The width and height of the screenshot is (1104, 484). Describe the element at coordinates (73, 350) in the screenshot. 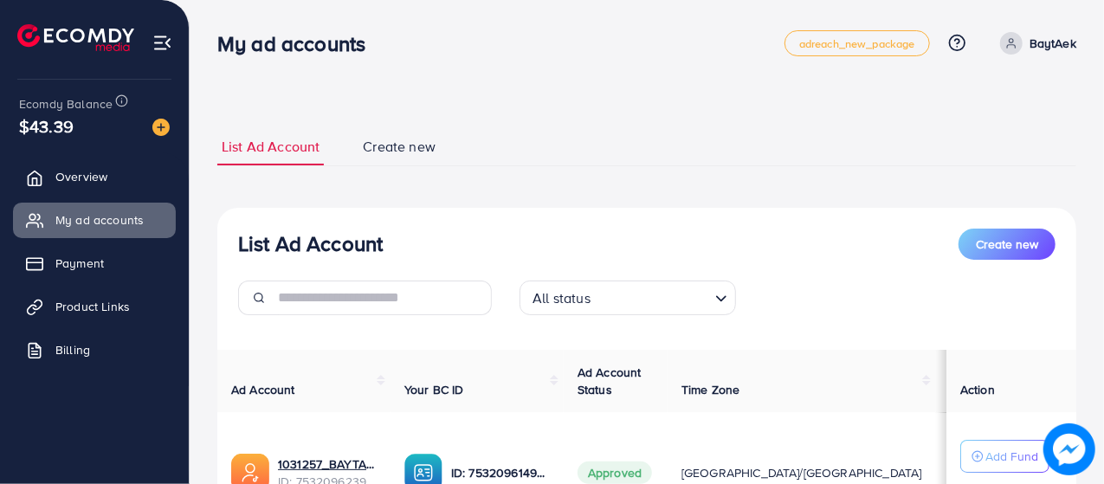

I see `span: Billing` at that location.